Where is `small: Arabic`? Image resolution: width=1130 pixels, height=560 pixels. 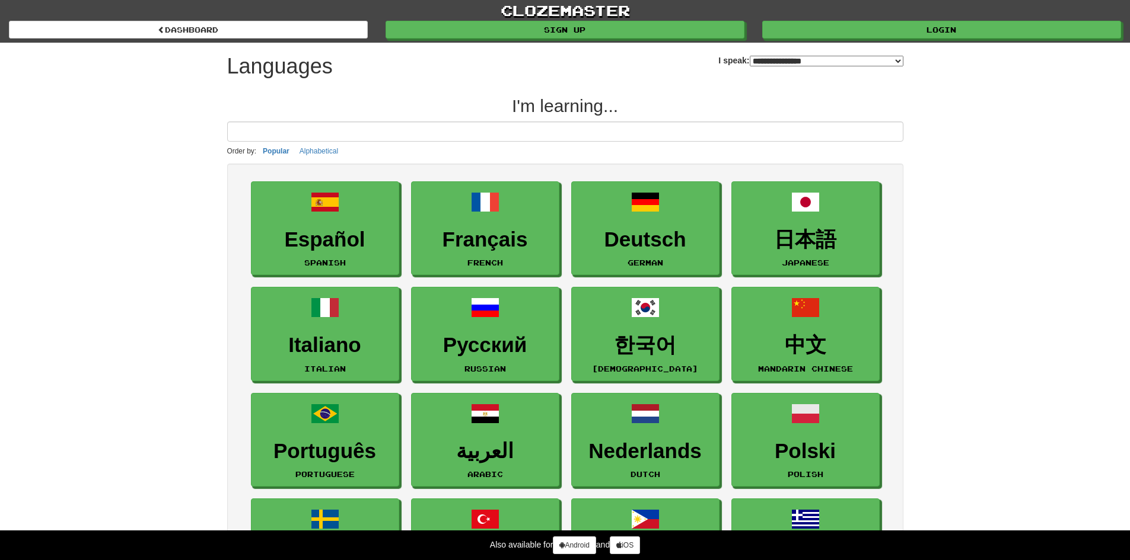 small: Arabic is located at coordinates (485, 474).